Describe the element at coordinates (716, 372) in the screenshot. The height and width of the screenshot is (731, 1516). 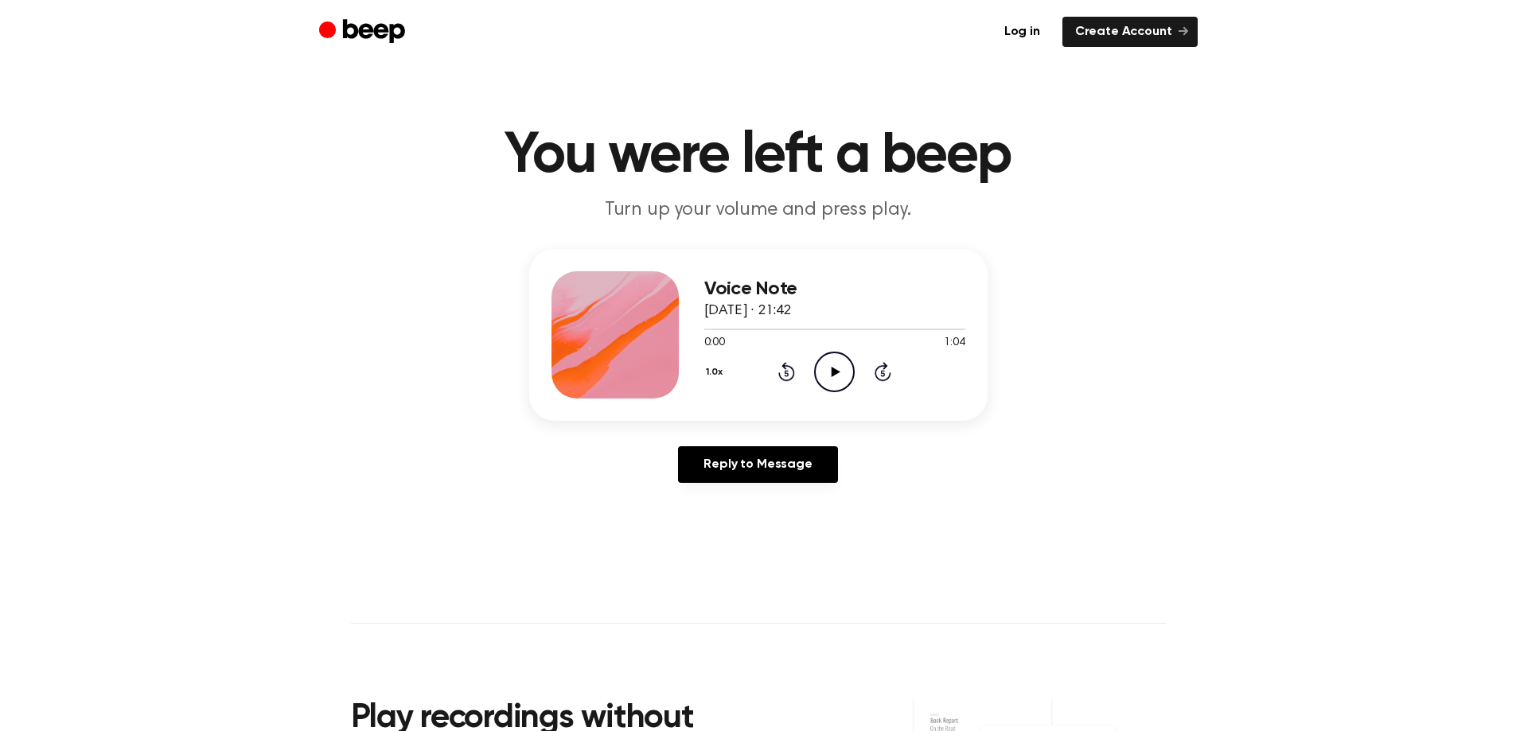
I see `button: 1.0x` at that location.